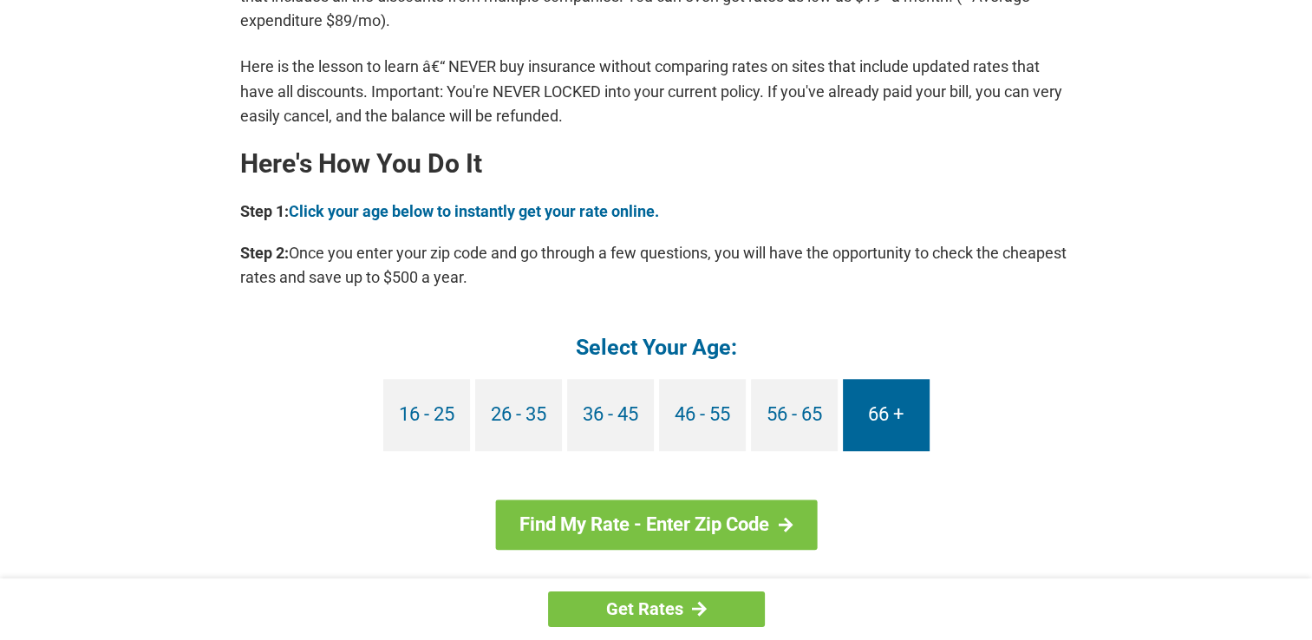 This screenshot has height=640, width=1312. Describe the element at coordinates (794, 414) in the screenshot. I see `a: 56 - 65` at that location.